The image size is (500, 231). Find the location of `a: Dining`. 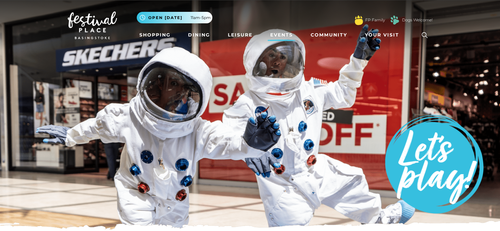

a: Dining is located at coordinates (199, 35).